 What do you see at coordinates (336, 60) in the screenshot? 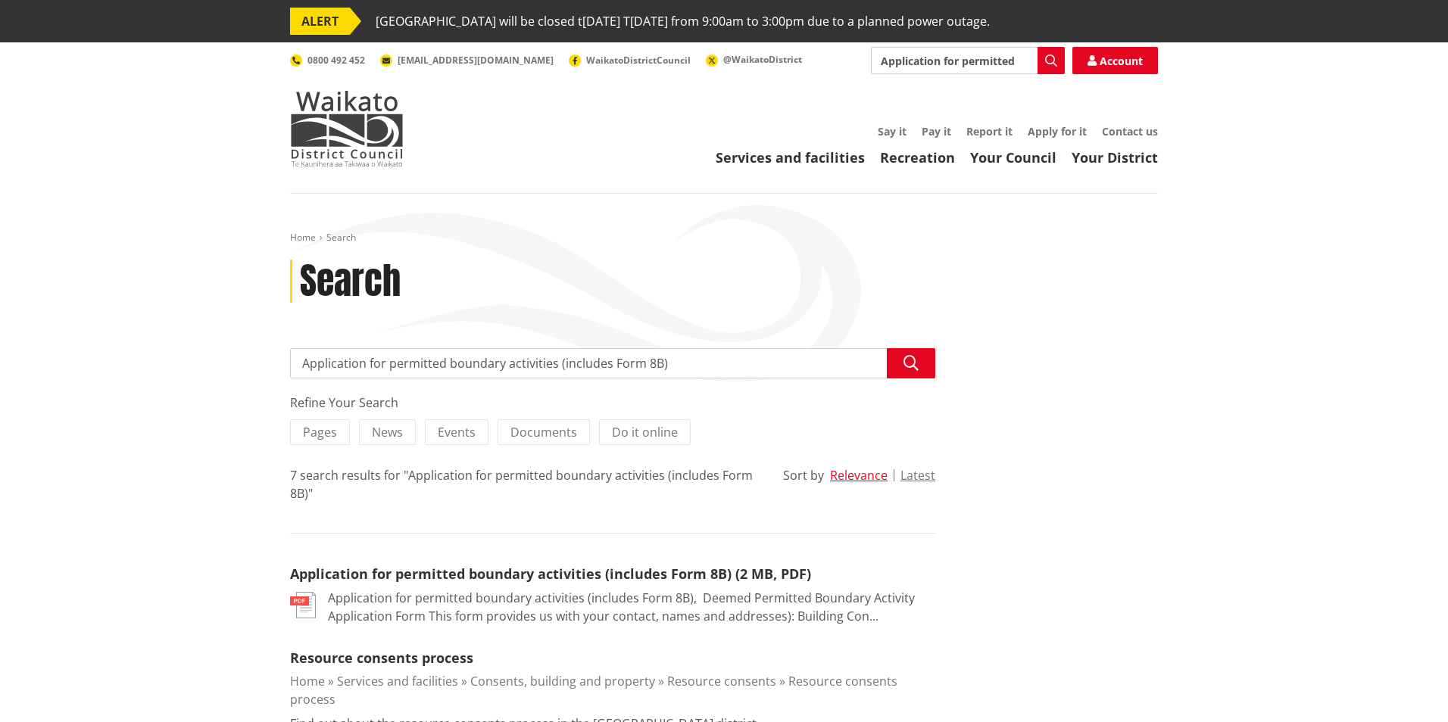
I see `span: 0800 492 452` at bounding box center [336, 60].